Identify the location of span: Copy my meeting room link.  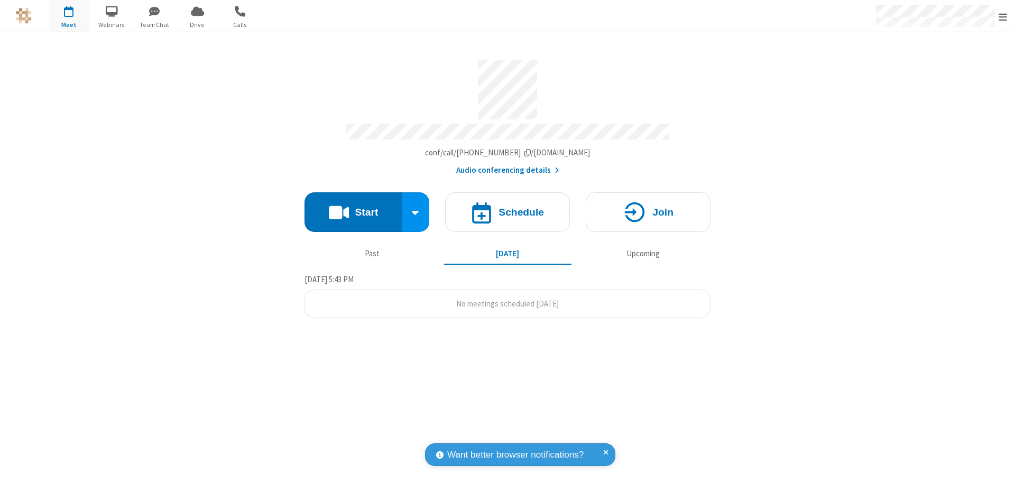
(507, 152).